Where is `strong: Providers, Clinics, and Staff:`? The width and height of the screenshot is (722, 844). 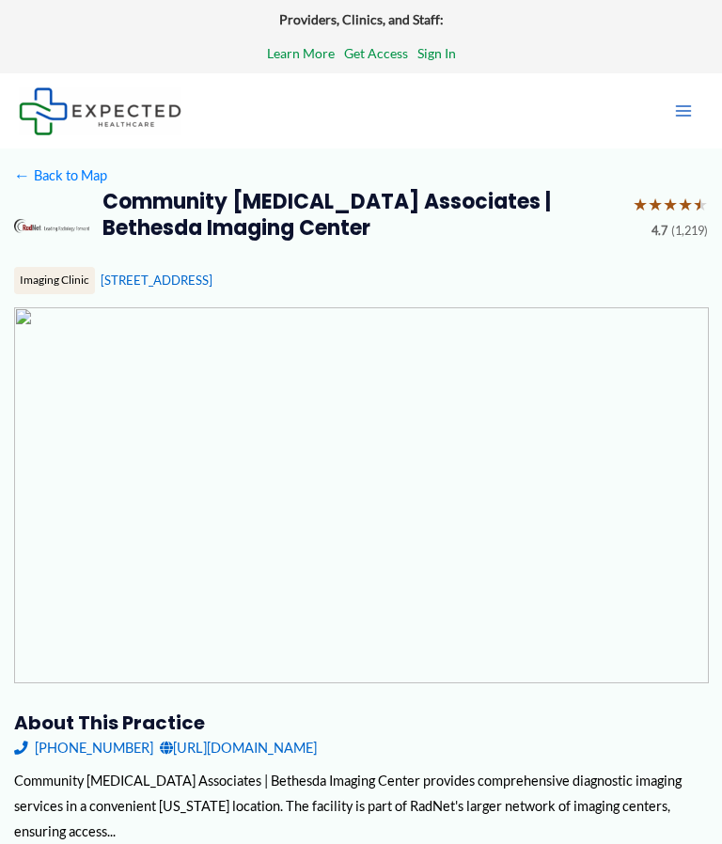
strong: Providers, Clinics, and Staff: is located at coordinates (361, 19).